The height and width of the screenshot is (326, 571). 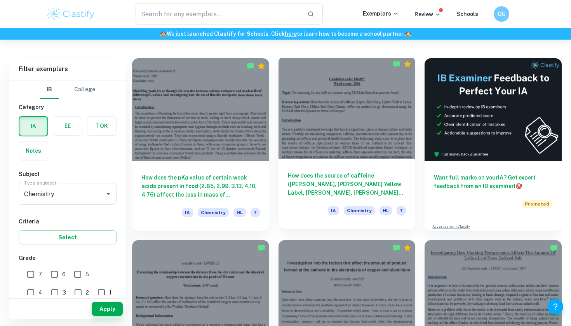 What do you see at coordinates (68, 258) in the screenshot?
I see `h6: Grade` at bounding box center [68, 258].